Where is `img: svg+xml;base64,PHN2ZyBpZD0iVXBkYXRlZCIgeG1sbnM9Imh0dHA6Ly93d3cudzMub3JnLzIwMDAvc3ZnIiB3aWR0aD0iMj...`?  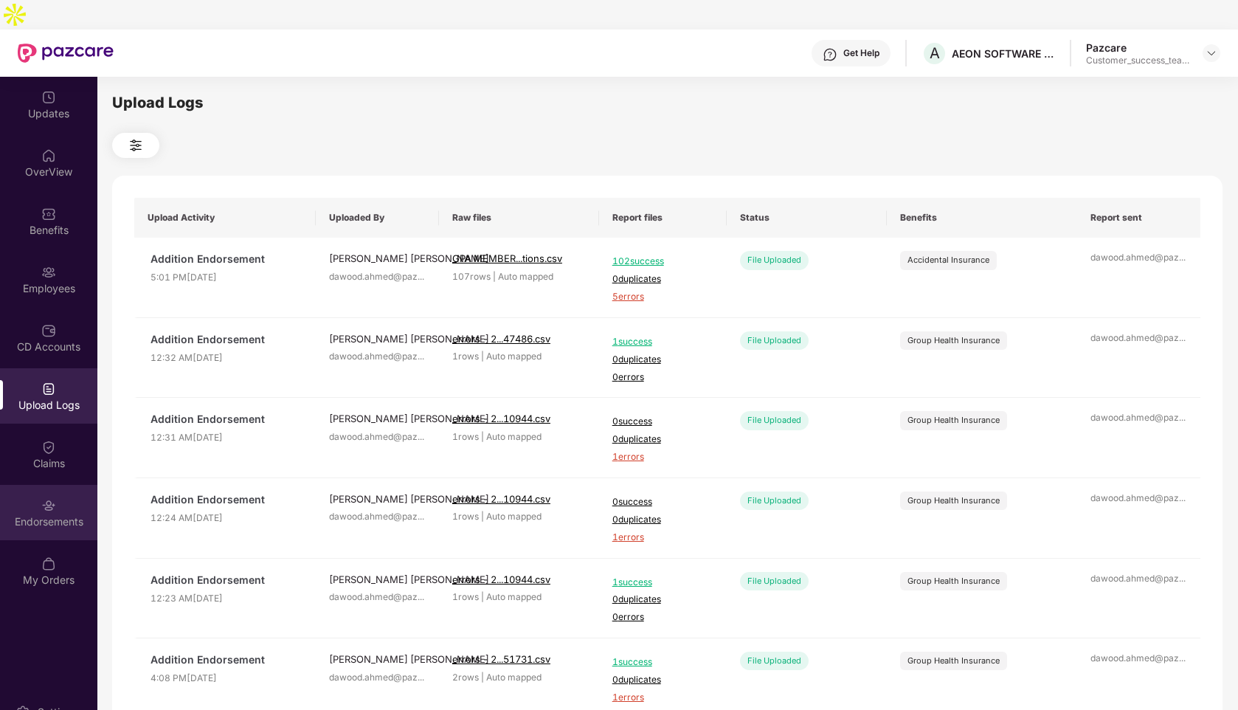
img: svg+xml;base64,PHN2ZyBpZD0iVXBkYXRlZCIgeG1sbnM9Imh0dHA6Ly93d3cudzMub3JnLzIwMDAvc3ZnIiB3aWR0aD0iMj... is located at coordinates (49, 97).